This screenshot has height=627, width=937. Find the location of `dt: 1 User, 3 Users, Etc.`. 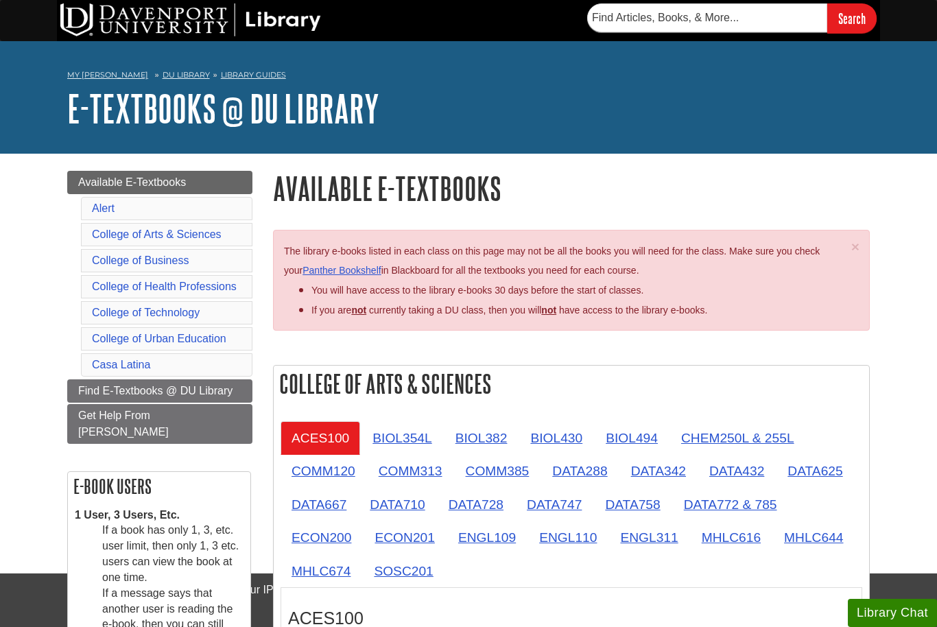

dt: 1 User, 3 Users, Etc. is located at coordinates (159, 515).